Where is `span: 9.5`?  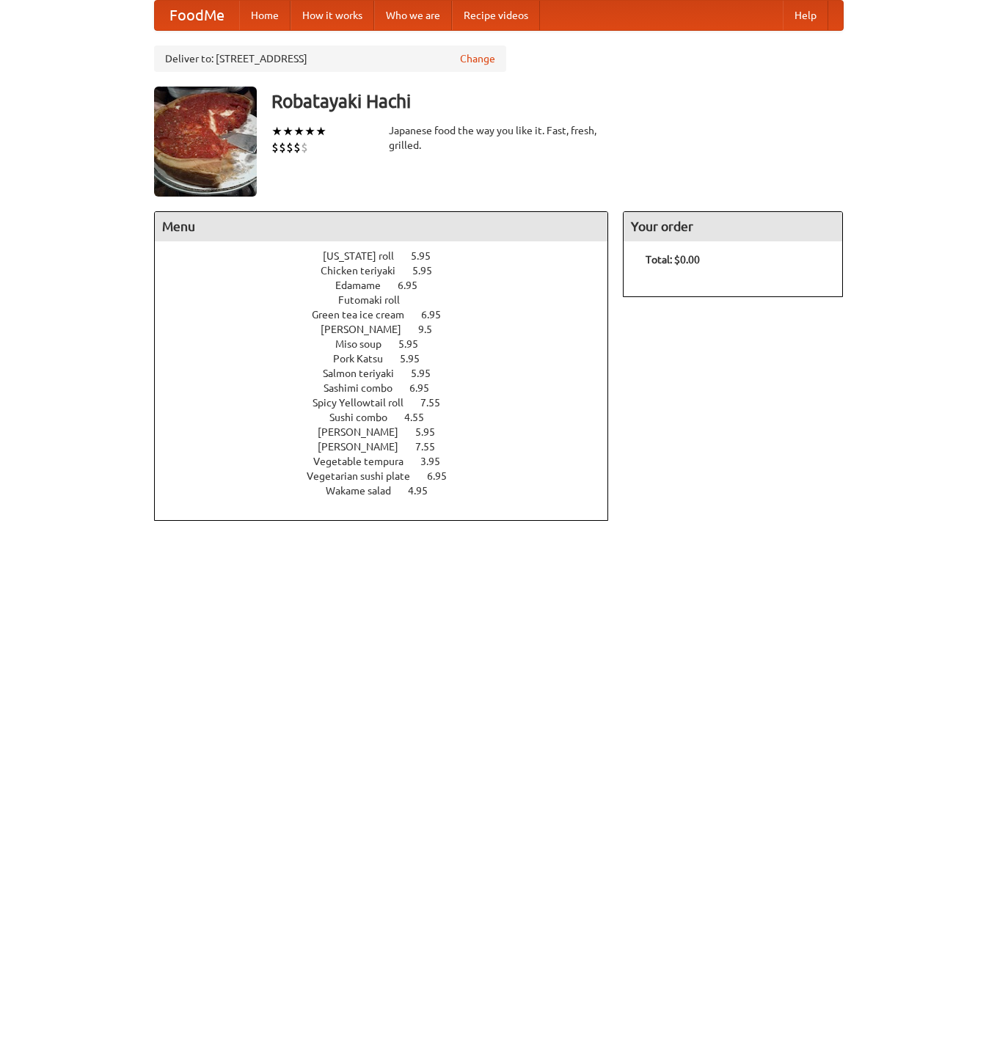 span: 9.5 is located at coordinates (432, 329).